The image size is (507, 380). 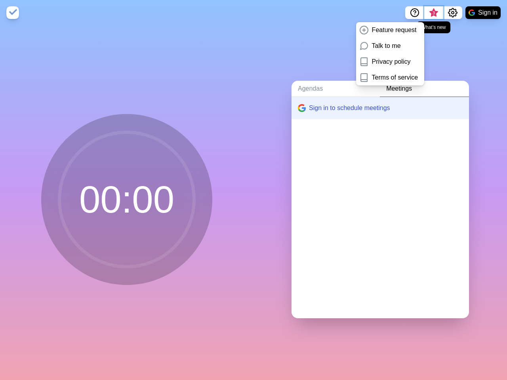 What do you see at coordinates (483, 13) in the screenshot?
I see `button: Sign in` at bounding box center [483, 13].